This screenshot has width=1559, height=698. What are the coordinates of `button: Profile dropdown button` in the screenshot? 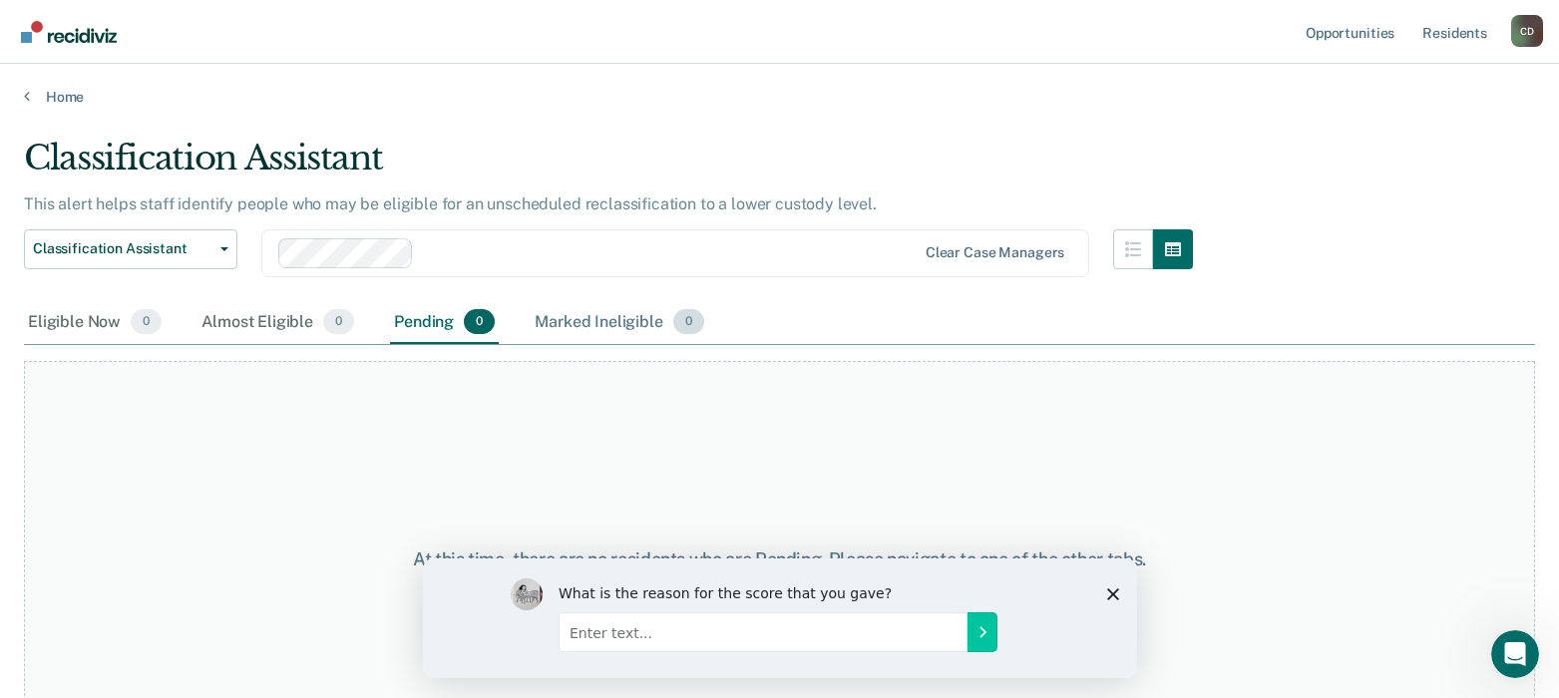 It's located at (1528, 31).